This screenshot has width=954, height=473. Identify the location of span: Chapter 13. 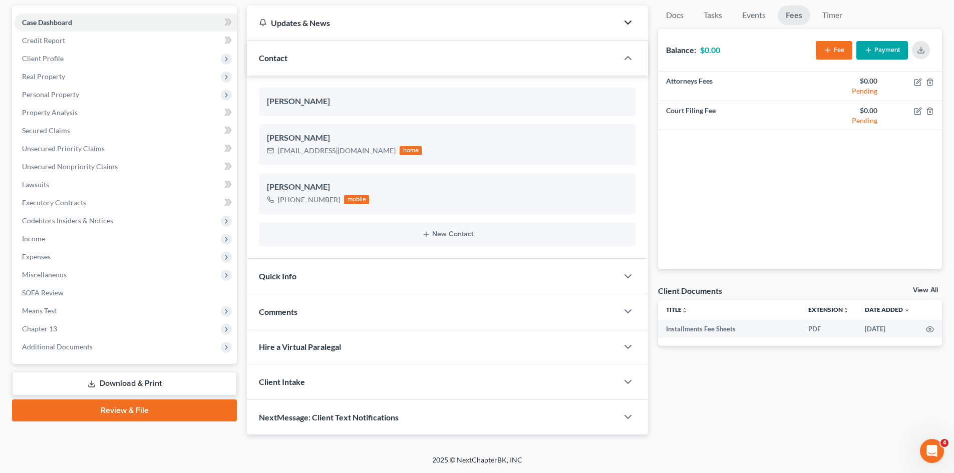
(40, 328).